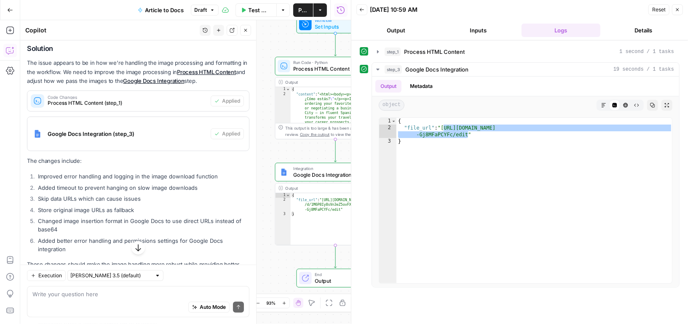 The width and height of the screenshot is (688, 324). I want to click on span: Auto Mode, so click(213, 307).